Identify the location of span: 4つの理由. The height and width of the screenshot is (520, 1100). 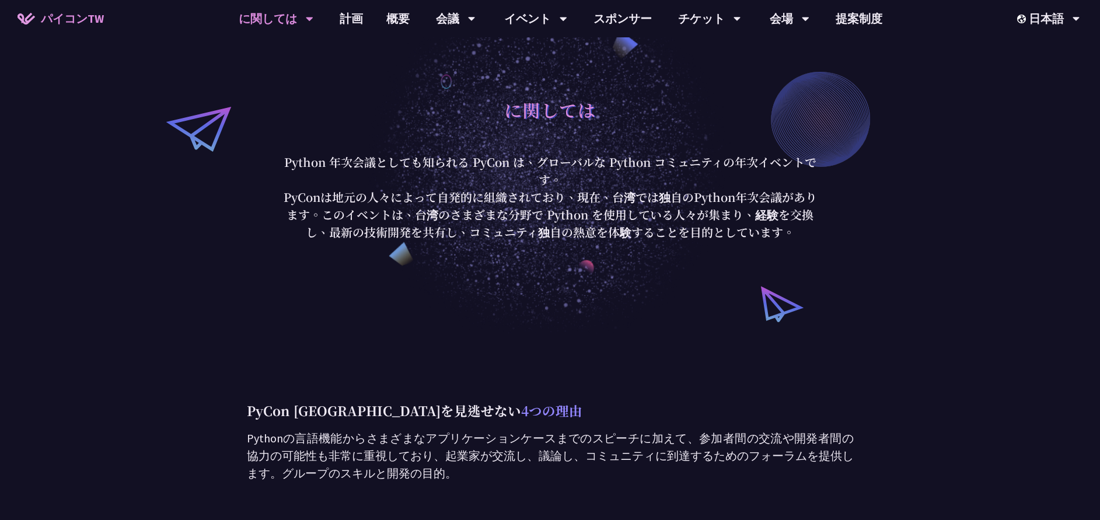
(551, 410).